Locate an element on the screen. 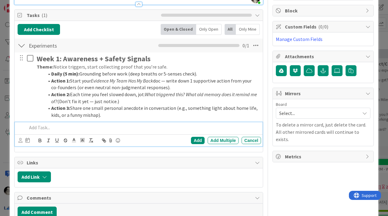 This screenshot has width=388, height=216. strong: Action 3: is located at coordinates (61, 108).